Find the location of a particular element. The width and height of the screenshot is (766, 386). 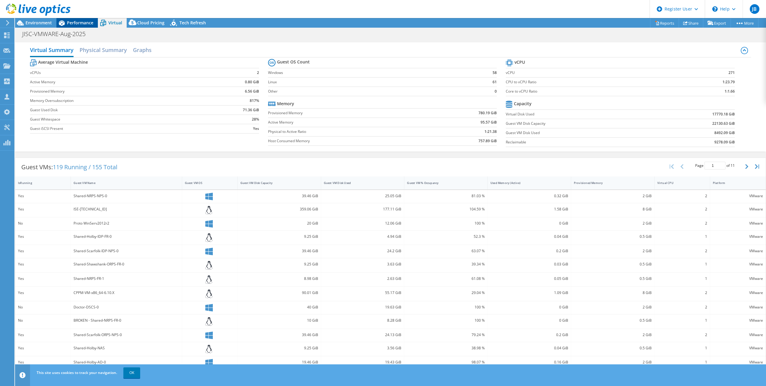

div: 8.98 GiB is located at coordinates (279, 278).